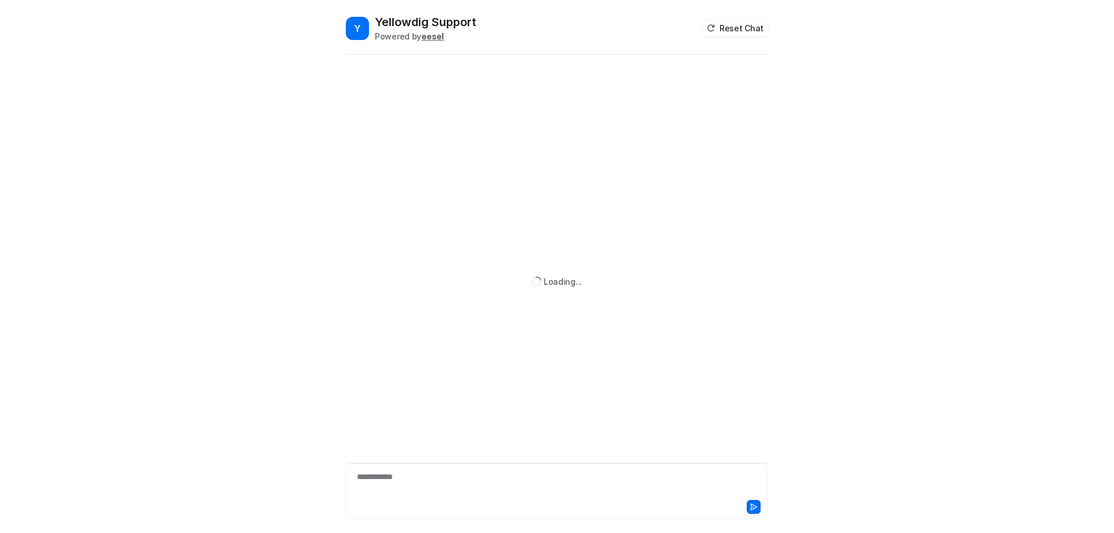  Describe the element at coordinates (432, 36) in the screenshot. I see `b: eesel` at that location.